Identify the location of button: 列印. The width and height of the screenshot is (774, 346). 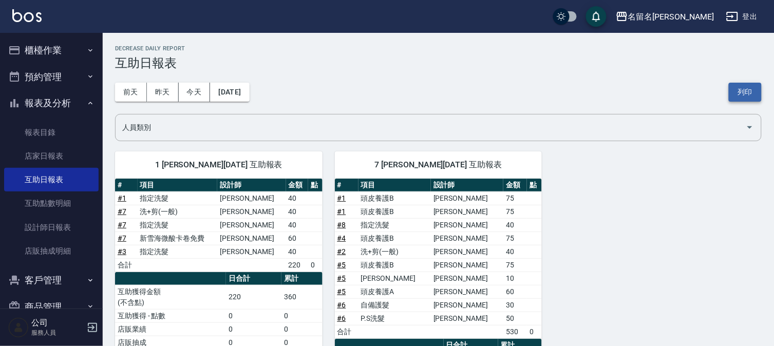
(745, 92).